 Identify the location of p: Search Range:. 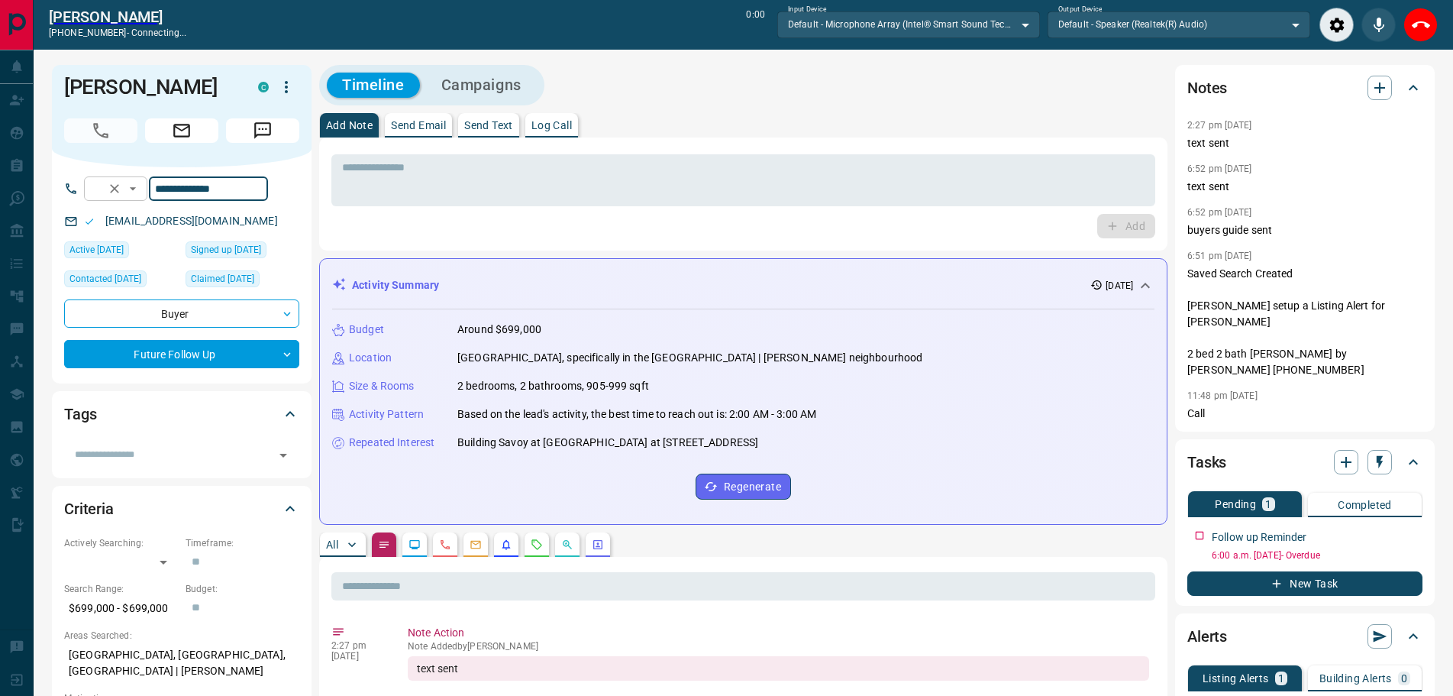
(121, 589).